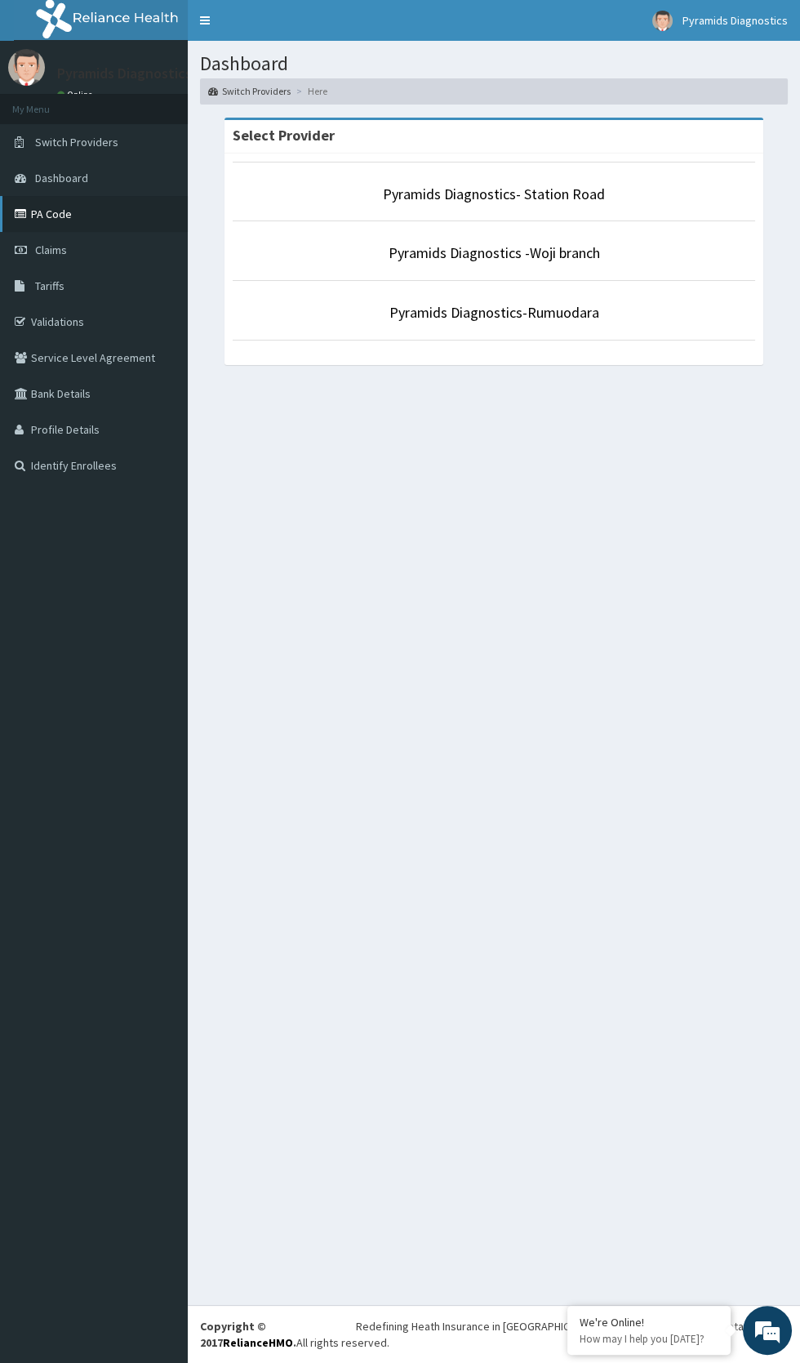 This screenshot has height=1363, width=800. What do you see at coordinates (494, 312) in the screenshot?
I see `a: Pyramids Diagnostics-Rumuodara` at bounding box center [494, 312].